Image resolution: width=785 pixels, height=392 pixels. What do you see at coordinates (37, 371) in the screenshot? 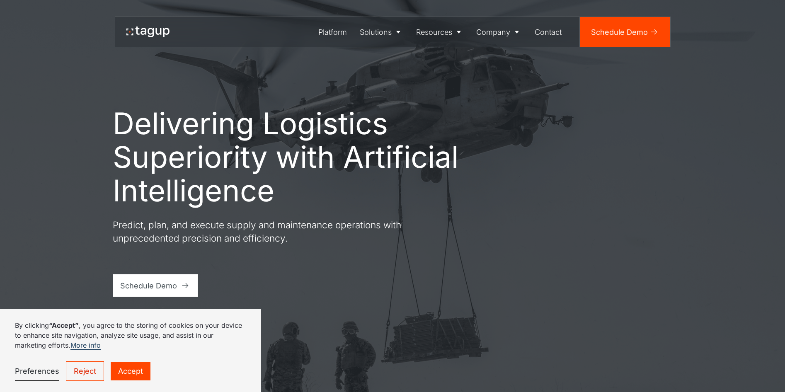
I see `a: Preferences` at bounding box center [37, 371].